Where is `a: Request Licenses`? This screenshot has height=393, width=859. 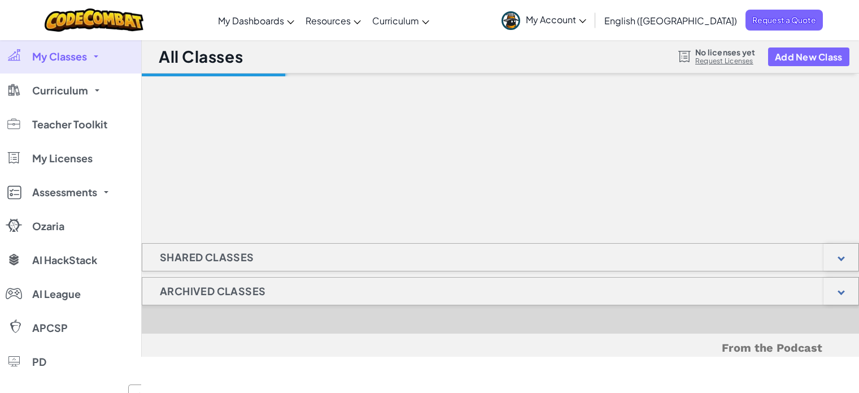 a: Request Licenses is located at coordinates (725, 61).